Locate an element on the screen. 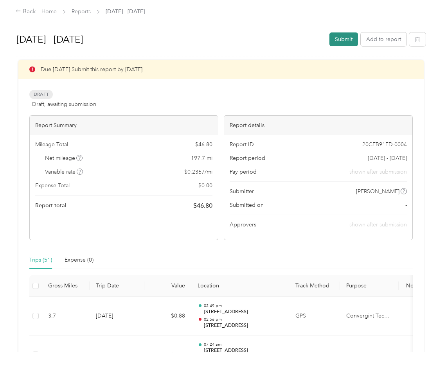 Image resolution: width=446 pixels, height=366 pixels. div: Trips (51) is located at coordinates (41, 260).